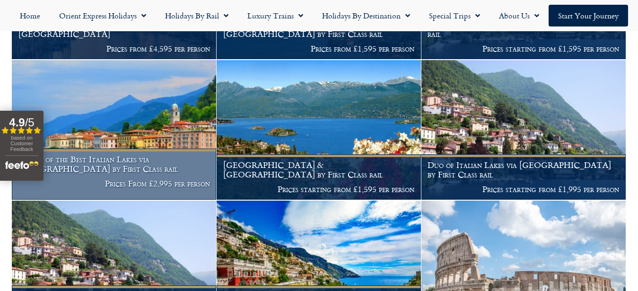 The width and height of the screenshot is (638, 291). I want to click on p: Prices from £1,595 per person, so click(319, 49).